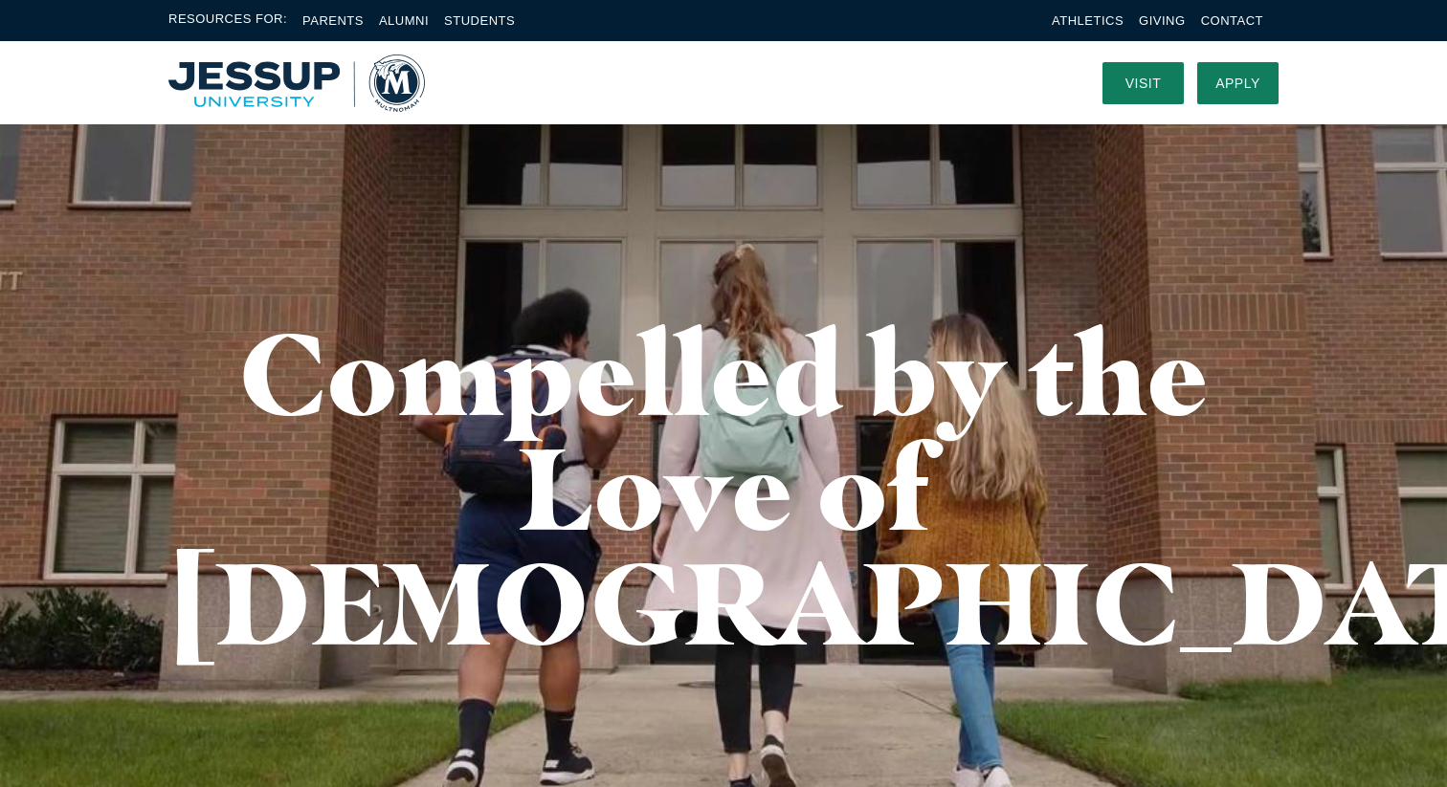  What do you see at coordinates (1237, 83) in the screenshot?
I see `a: Apply` at bounding box center [1237, 83].